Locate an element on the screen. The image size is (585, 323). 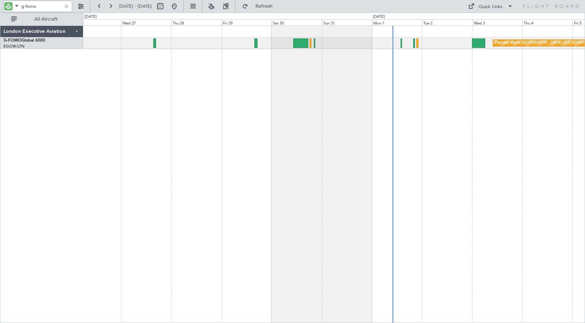
div: Sun 31 is located at coordinates (347, 22).